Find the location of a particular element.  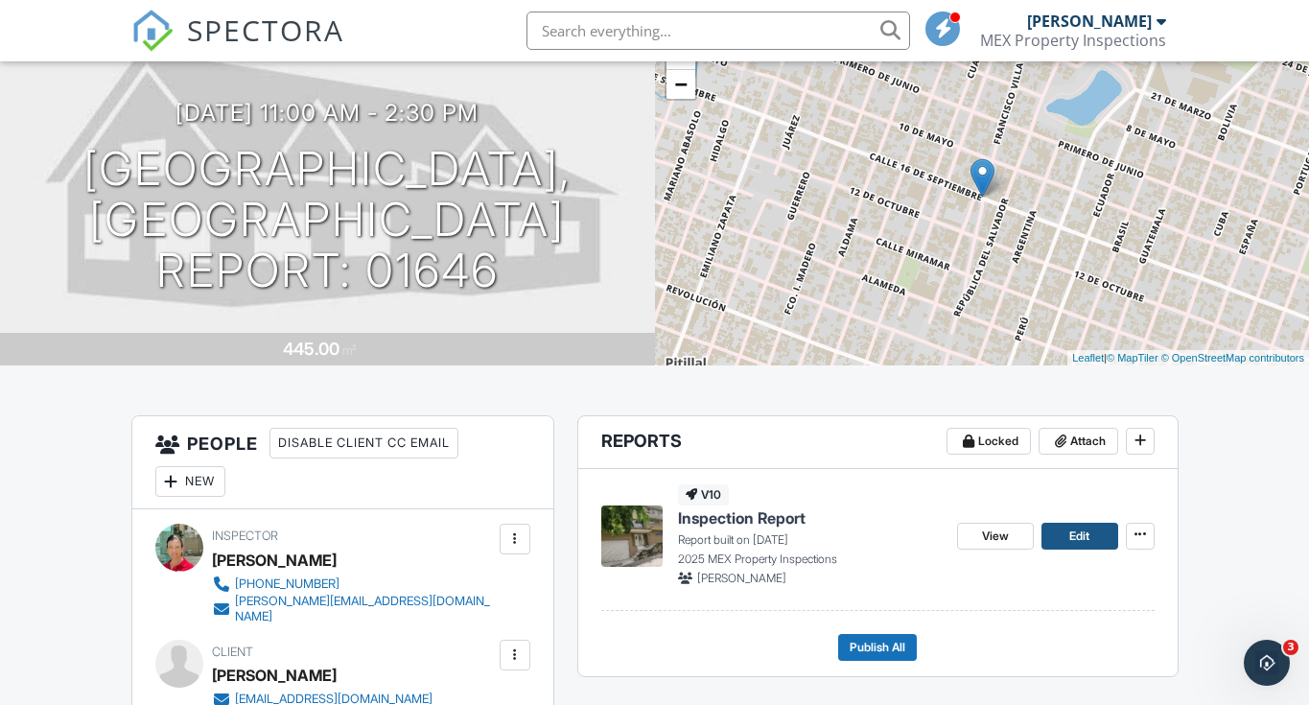

a: Zoom out is located at coordinates (681, 84).